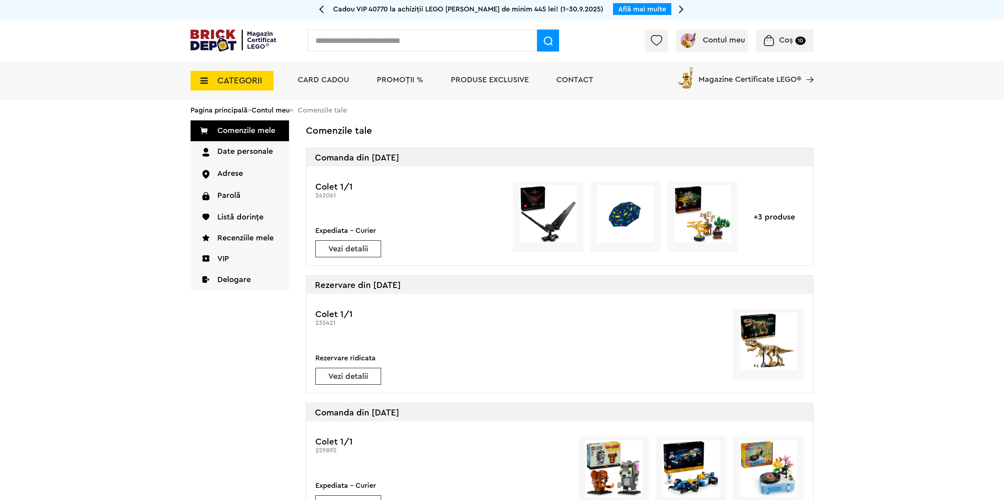  I want to click on a: Pagina principală, so click(219, 110).